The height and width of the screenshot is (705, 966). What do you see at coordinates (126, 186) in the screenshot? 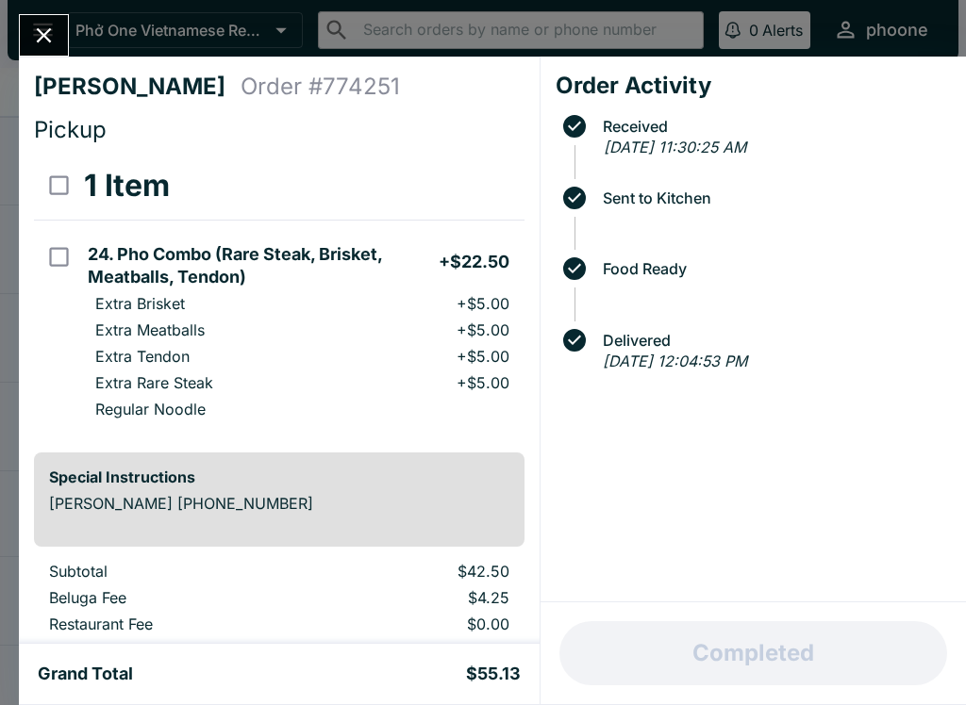
I see `h3: 1 Item` at bounding box center [126, 186].